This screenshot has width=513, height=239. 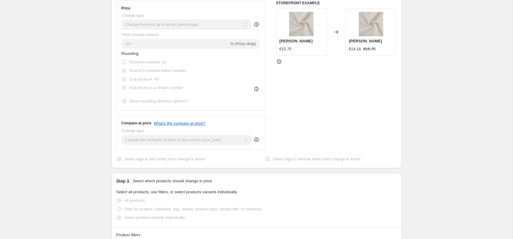 I want to click on span: % (Price drop), so click(x=243, y=44).